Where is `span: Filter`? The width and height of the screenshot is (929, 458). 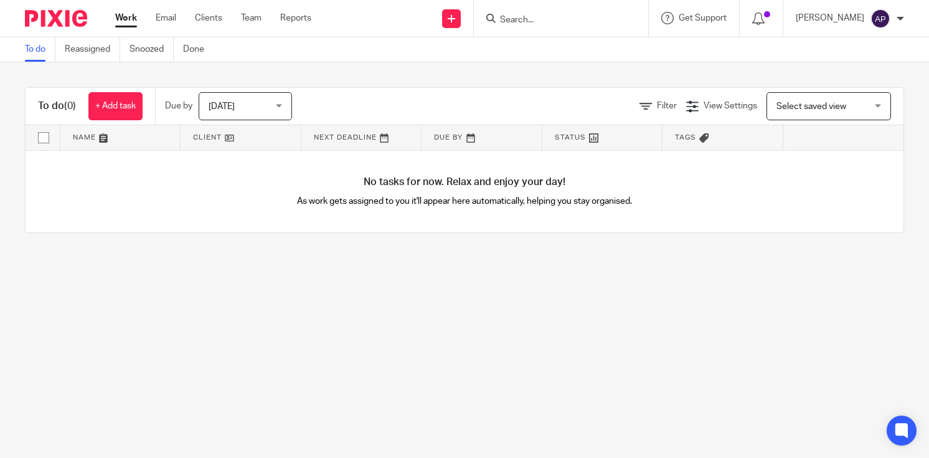
span: Filter is located at coordinates (667, 106).